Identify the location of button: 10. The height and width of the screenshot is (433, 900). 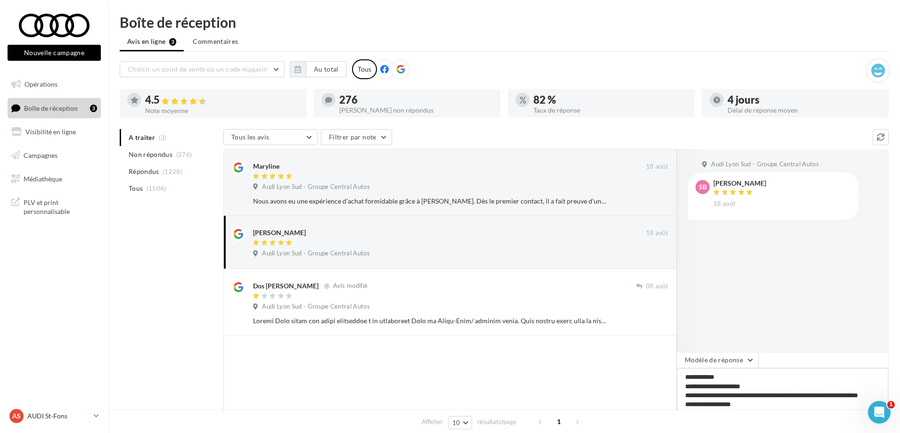
(460, 423).